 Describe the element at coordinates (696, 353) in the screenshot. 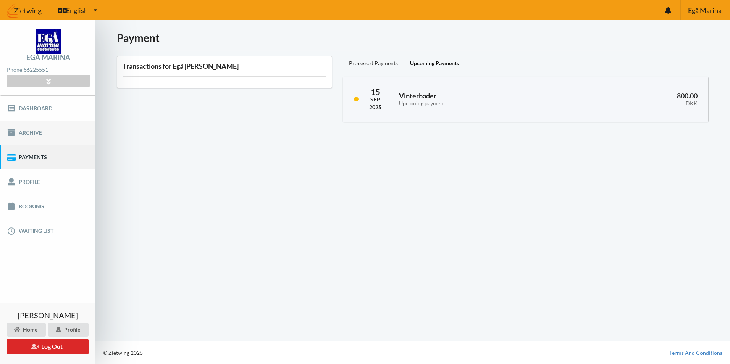

I see `a: Terms And Conditions` at that location.